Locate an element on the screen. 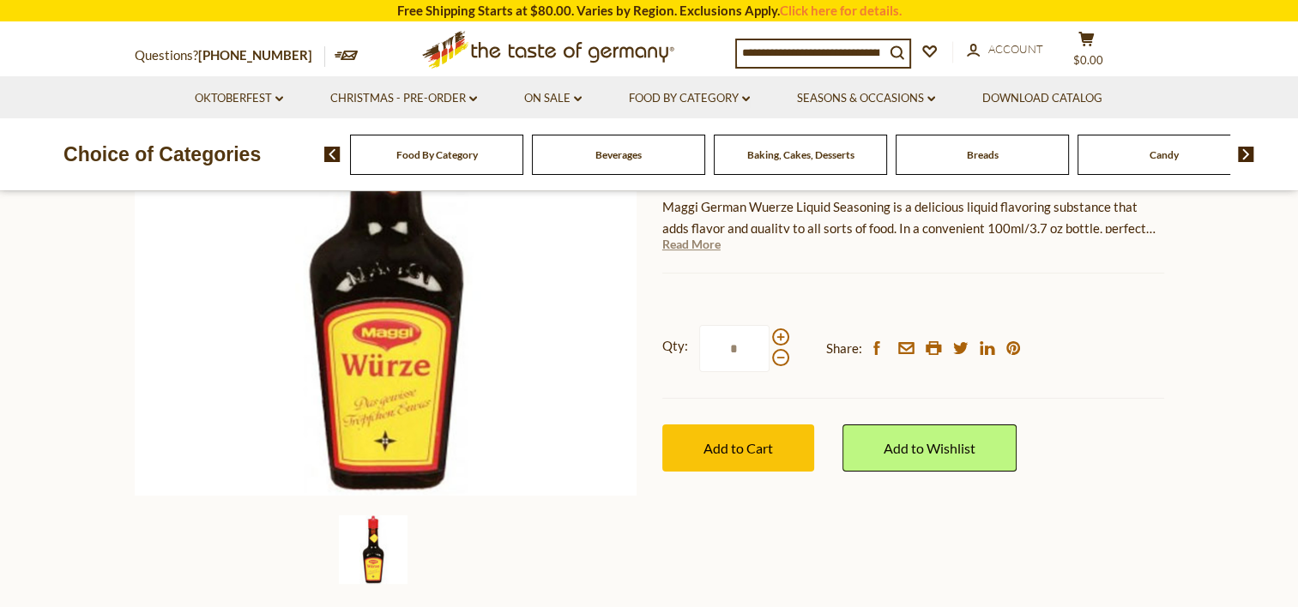 Image resolution: width=1298 pixels, height=607 pixels. a: Oktoberfest is located at coordinates (238, 99).